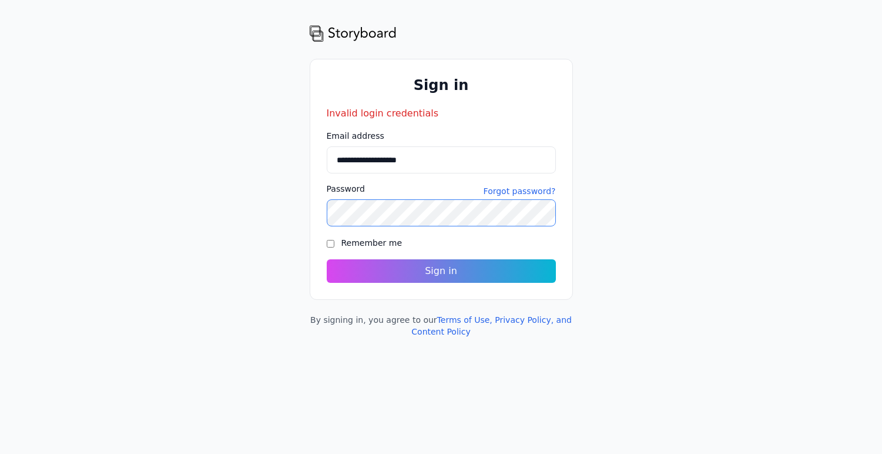 The width and height of the screenshot is (882, 454). I want to click on div: Invalid login credentials, so click(441, 113).